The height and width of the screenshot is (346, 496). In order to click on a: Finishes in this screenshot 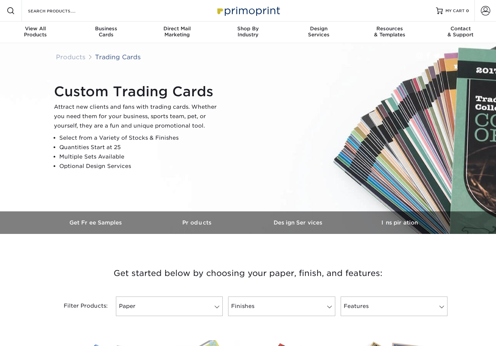, I will do `click(281, 307)`.